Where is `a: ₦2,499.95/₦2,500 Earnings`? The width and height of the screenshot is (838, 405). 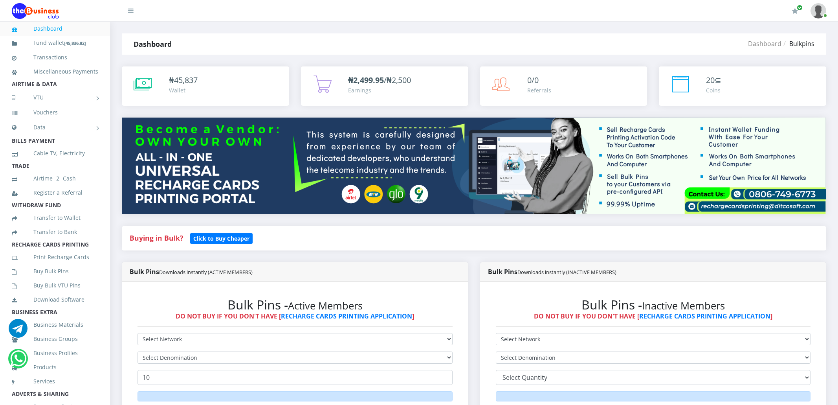
a: ₦2,499.95/₦2,500 Earnings is located at coordinates (385, 86).